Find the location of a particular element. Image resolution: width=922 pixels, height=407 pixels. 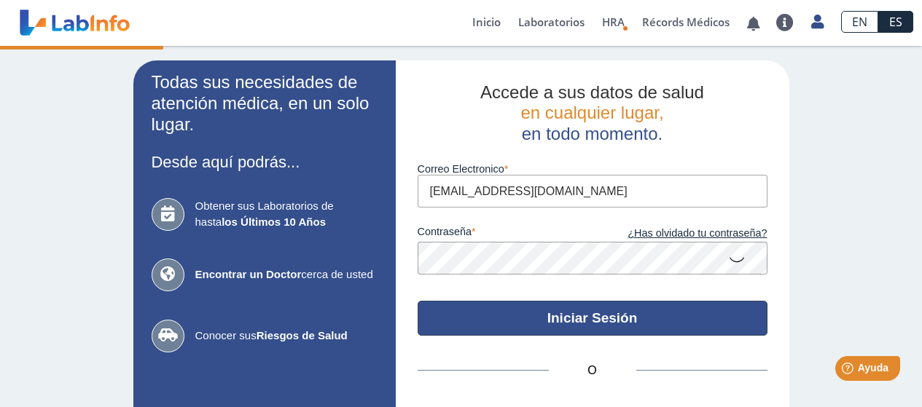

span: O is located at coordinates (592, 371).